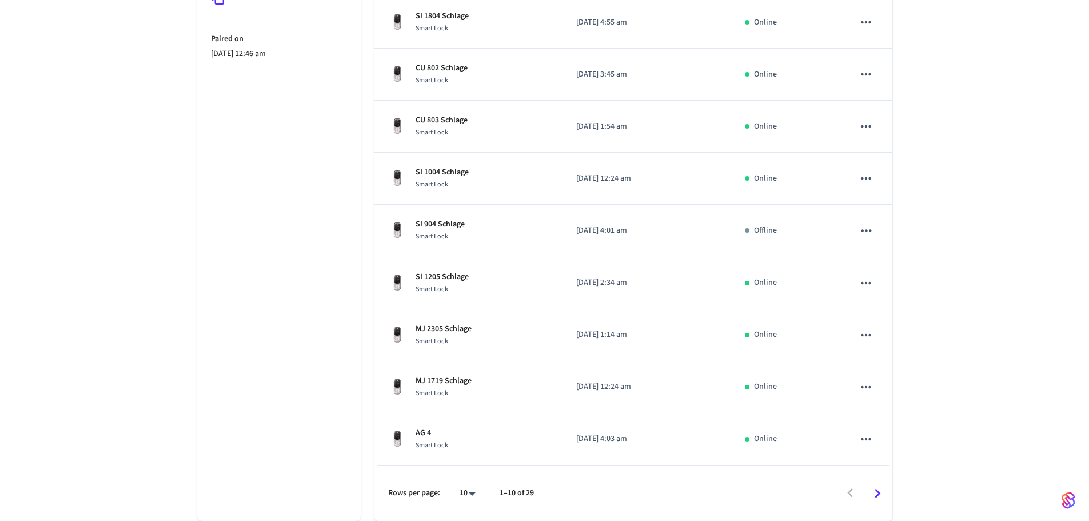  What do you see at coordinates (517, 493) in the screenshot?
I see `p: 1–10 of 29` at bounding box center [517, 493].